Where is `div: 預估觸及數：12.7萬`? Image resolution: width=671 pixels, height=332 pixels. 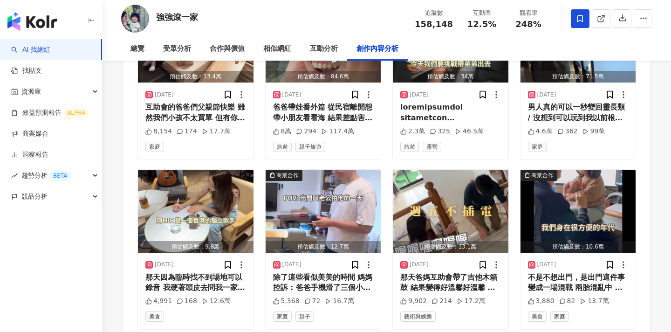 div: 預估觸及數：12.7萬 is located at coordinates (323, 246).